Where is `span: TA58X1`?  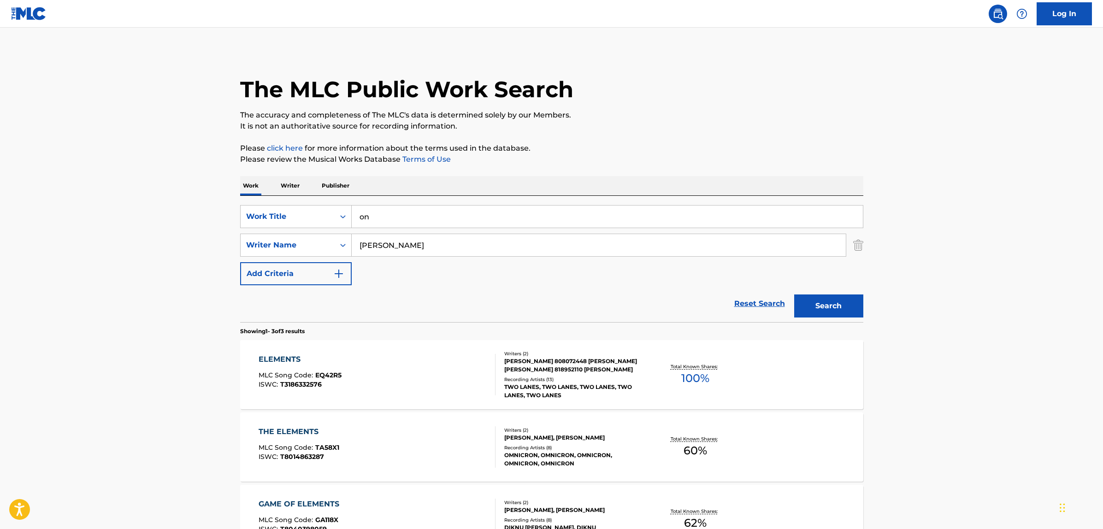
span: TA58X1 is located at coordinates (327, 448).